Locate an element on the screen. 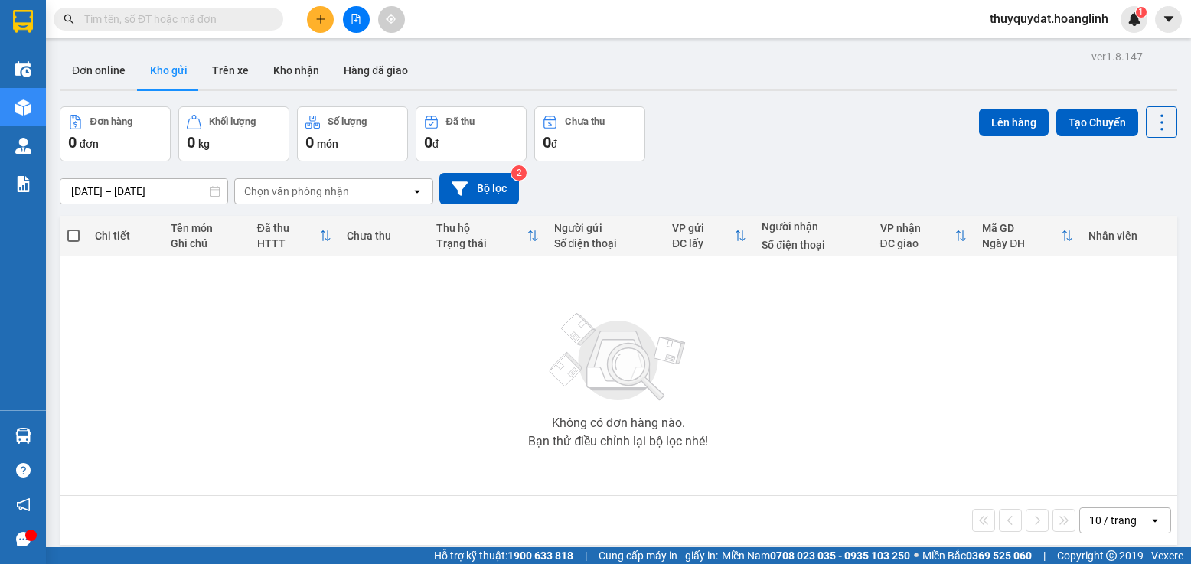  span: question-circle is located at coordinates (23, 470).